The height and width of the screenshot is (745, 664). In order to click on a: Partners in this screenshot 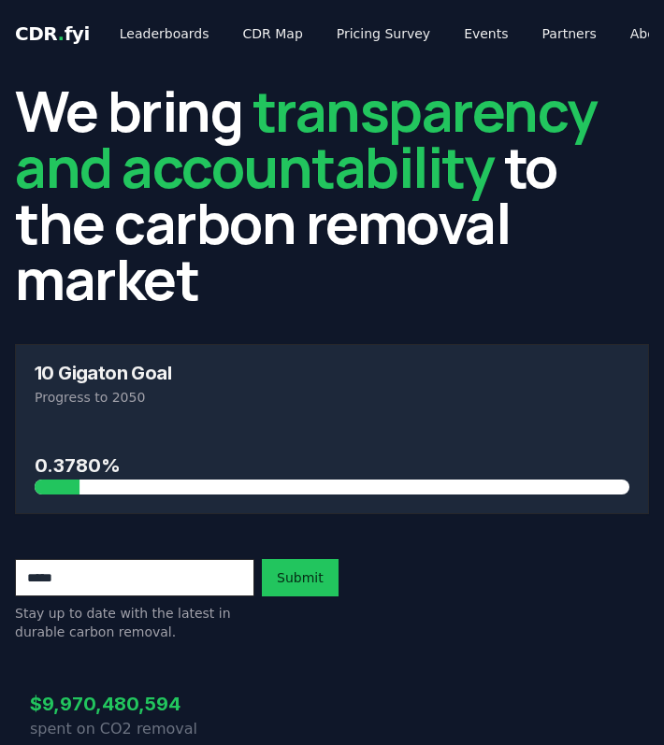, I will do `click(569, 34)`.